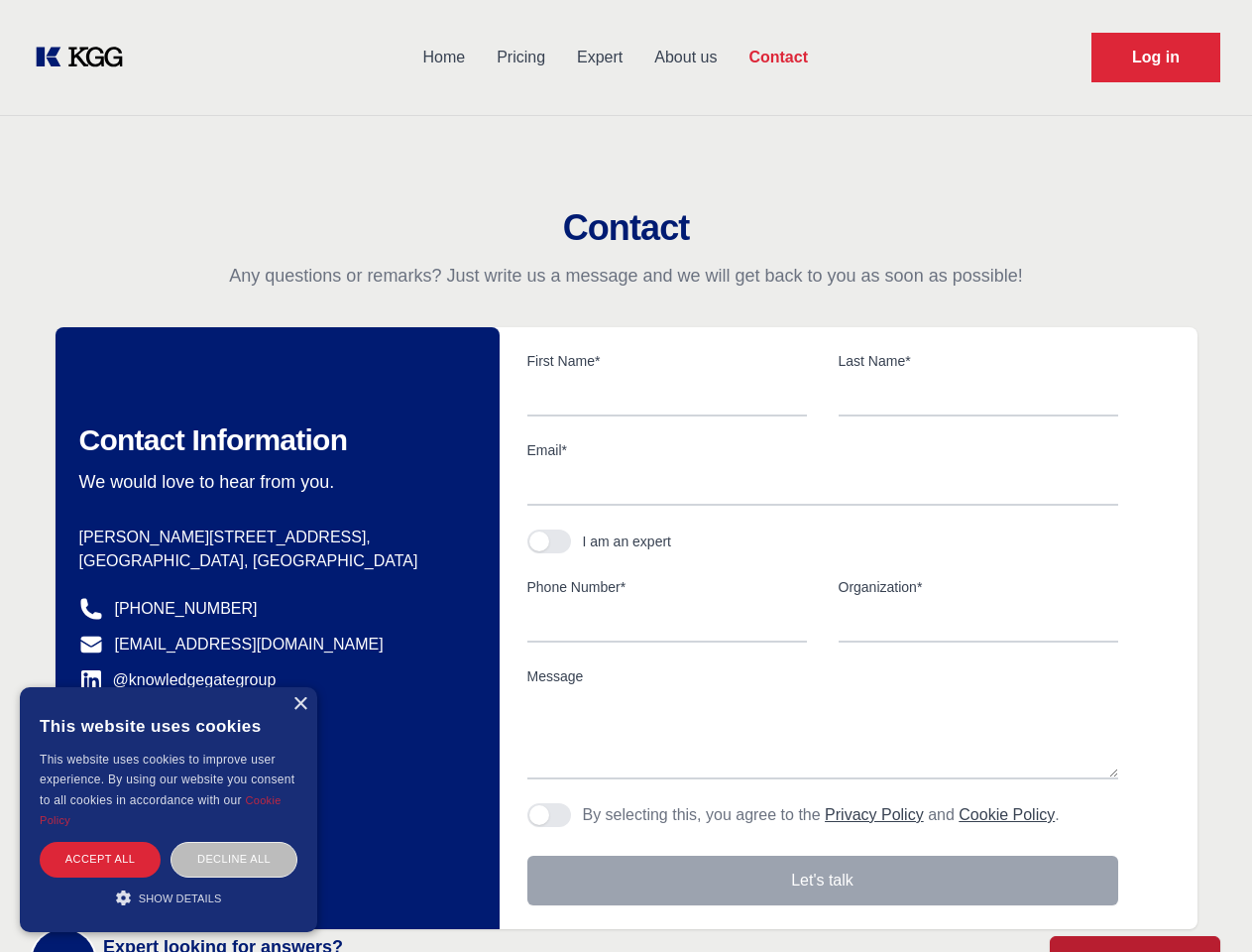 The height and width of the screenshot is (952, 1252). I want to click on button: Let's talk, so click(823, 880).